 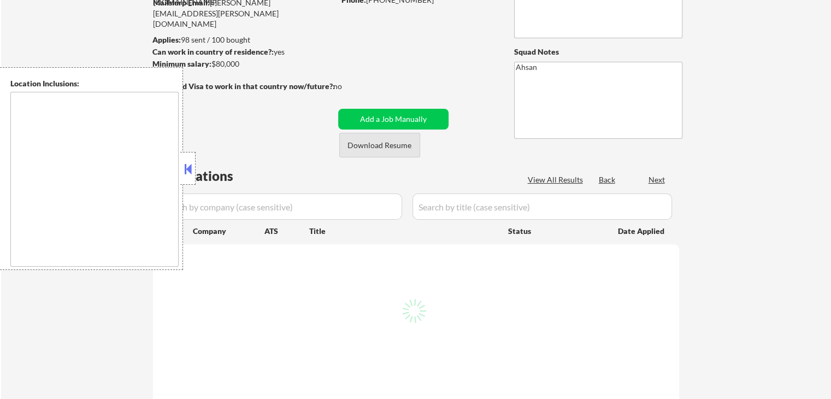 I want to click on div: Applications, so click(x=210, y=176).